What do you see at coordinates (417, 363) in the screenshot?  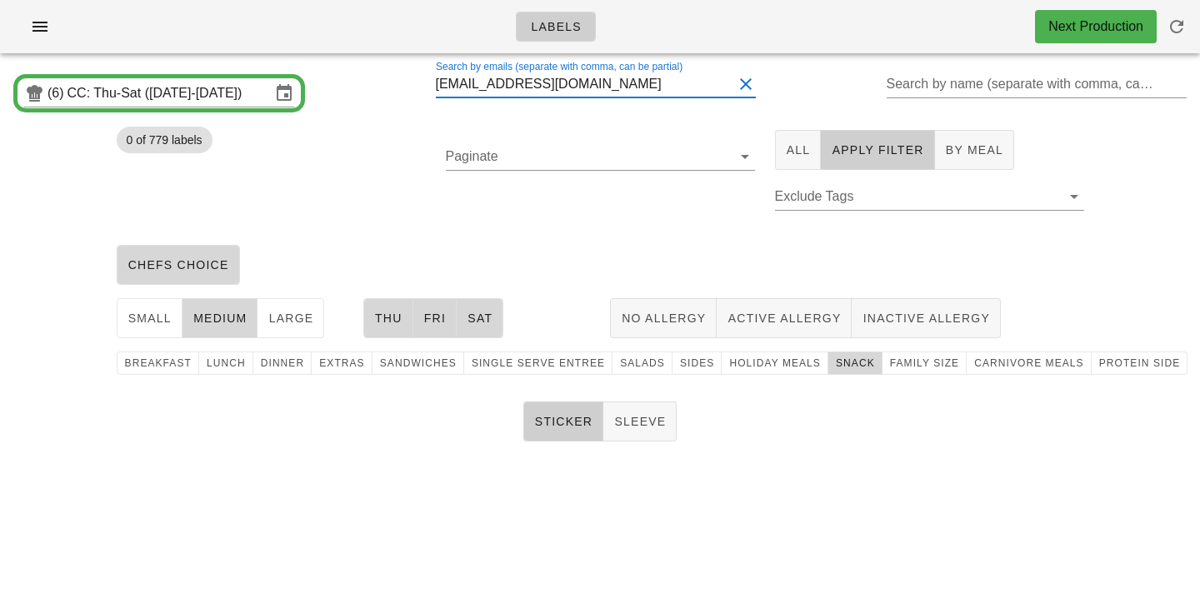 I see `span: sandwiches` at bounding box center [417, 363].